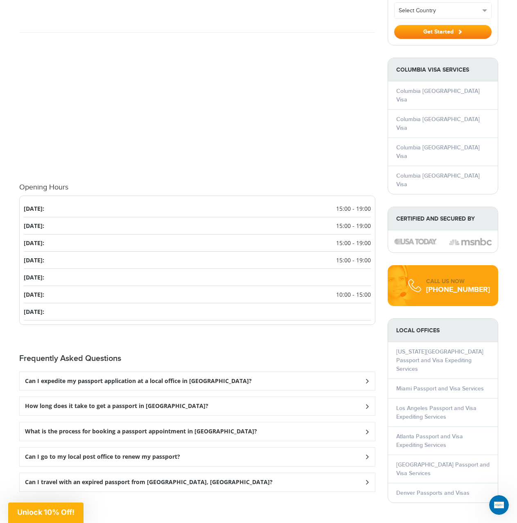  Describe the element at coordinates (197, 187) in the screenshot. I see `h4: Opening Hours` at that location.